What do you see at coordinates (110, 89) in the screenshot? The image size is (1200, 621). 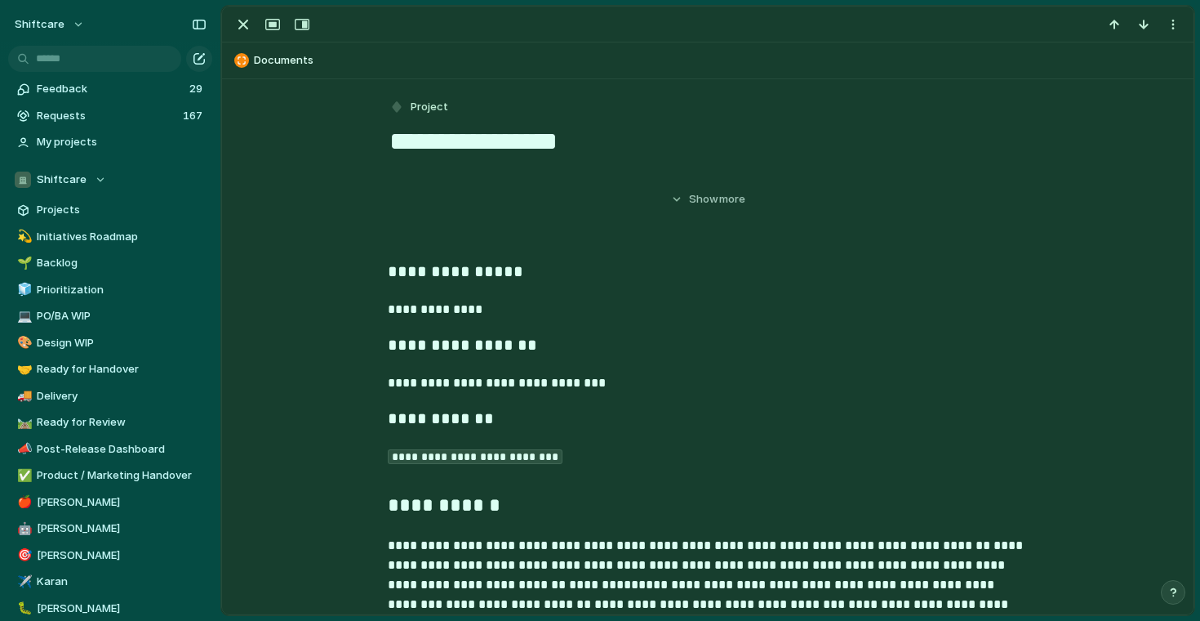 I see `span: Feedback` at bounding box center [110, 89].